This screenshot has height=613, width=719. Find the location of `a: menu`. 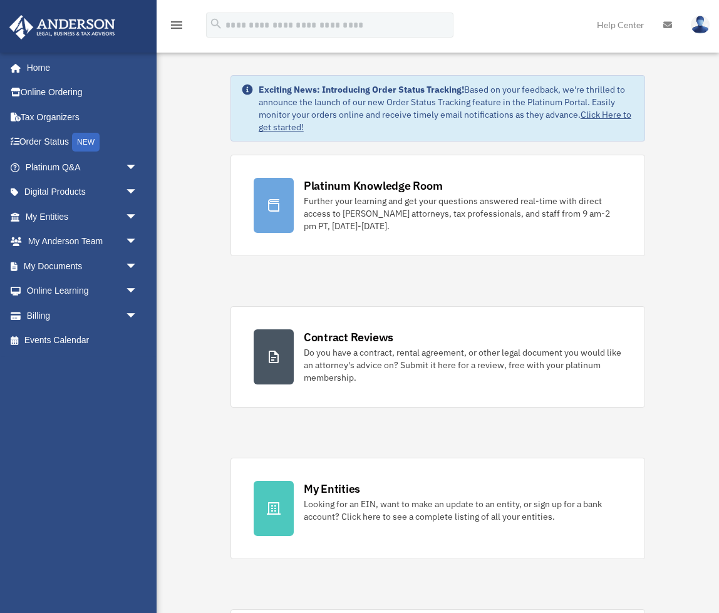

a: menu is located at coordinates (177, 27).